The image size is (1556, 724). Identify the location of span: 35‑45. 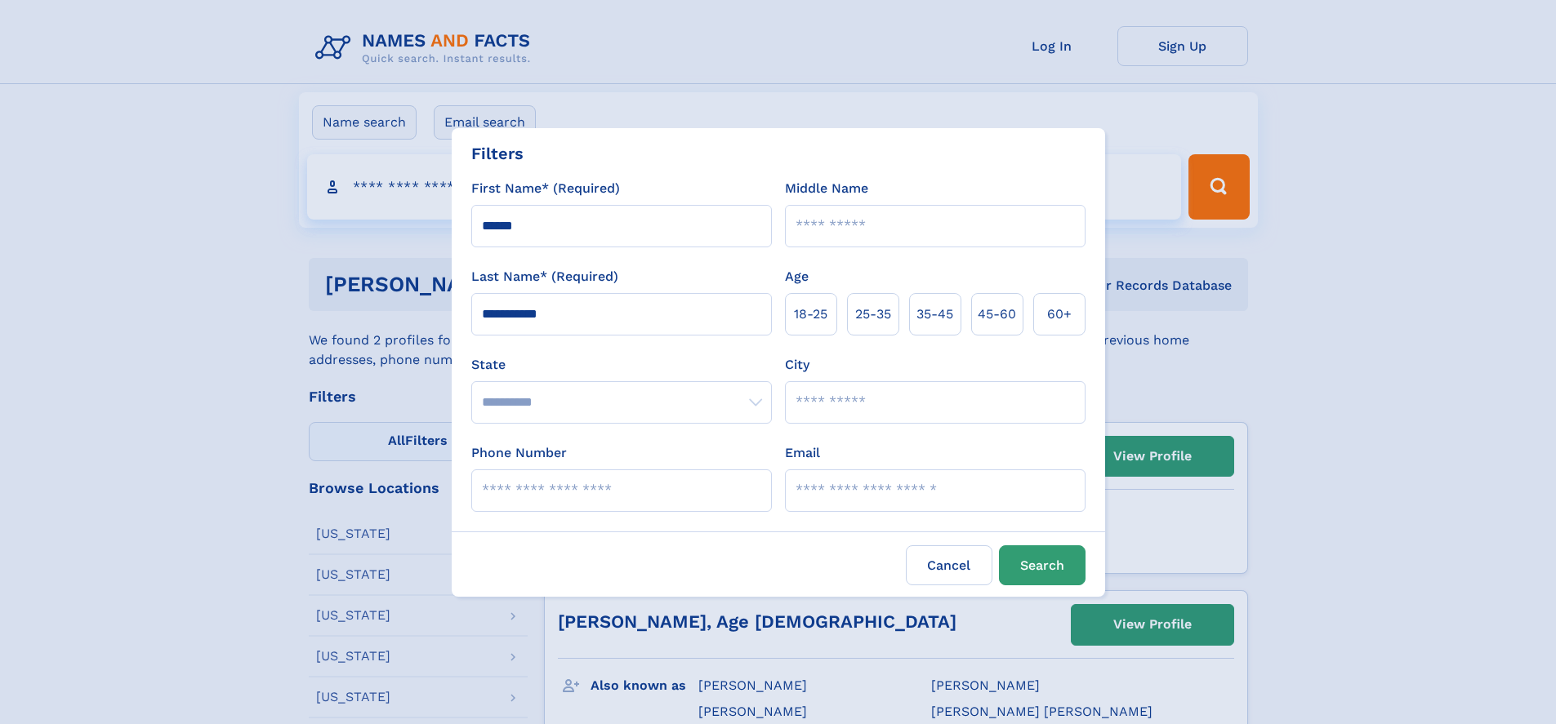
(934, 314).